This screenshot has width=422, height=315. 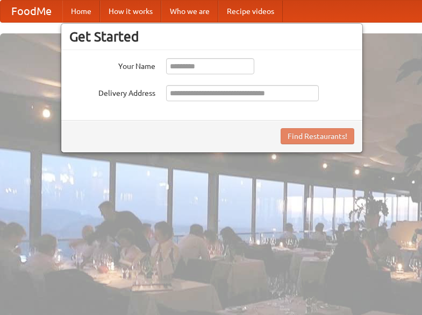 What do you see at coordinates (190, 11) in the screenshot?
I see `a: Who we are` at bounding box center [190, 11].